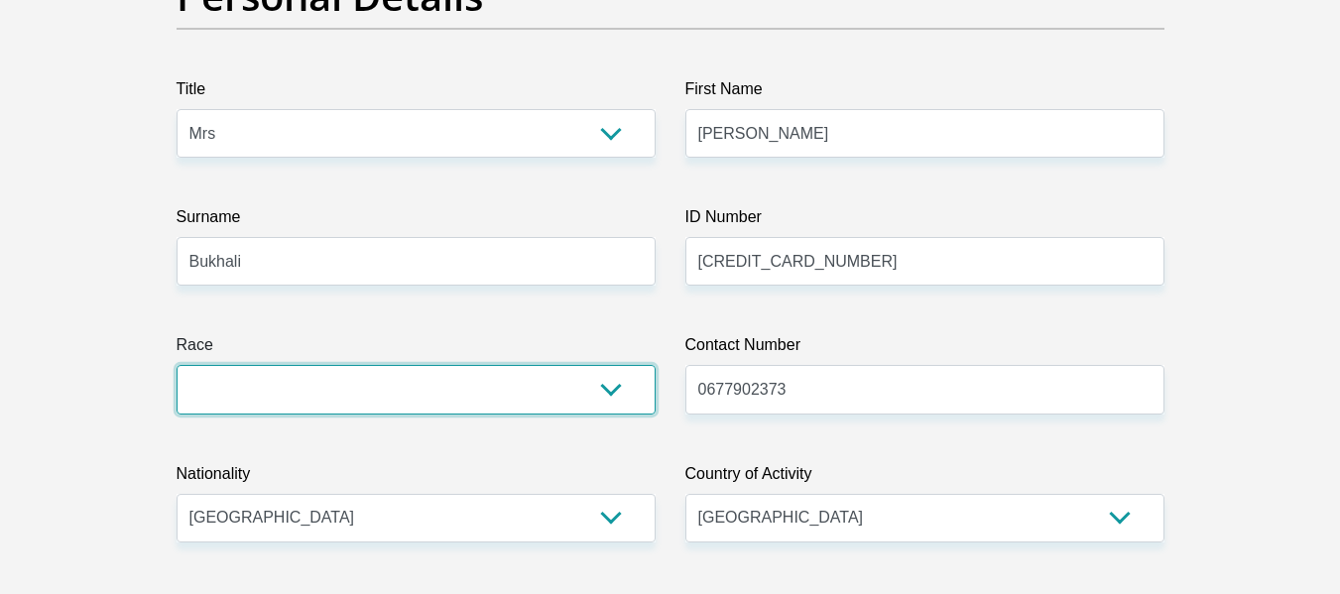 The image size is (1340, 594). I want to click on label: Contact Number, so click(924, 349).